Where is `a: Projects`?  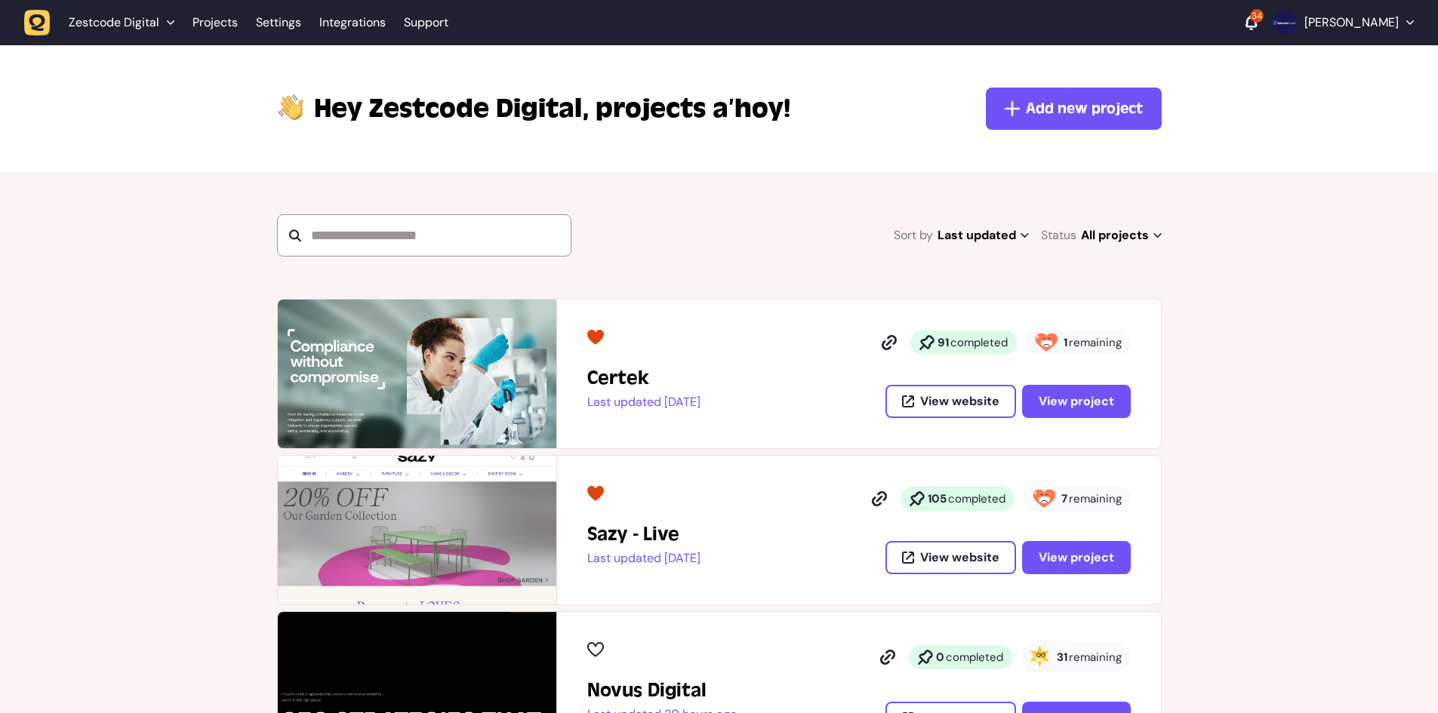
a: Projects is located at coordinates (215, 23).